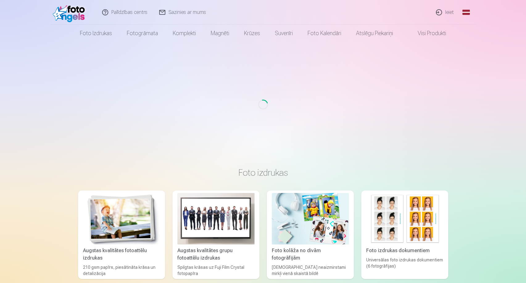 This screenshot has height=283, width=526. What do you see at coordinates (96, 33) in the screenshot?
I see `a: Foto izdrukas` at bounding box center [96, 33].